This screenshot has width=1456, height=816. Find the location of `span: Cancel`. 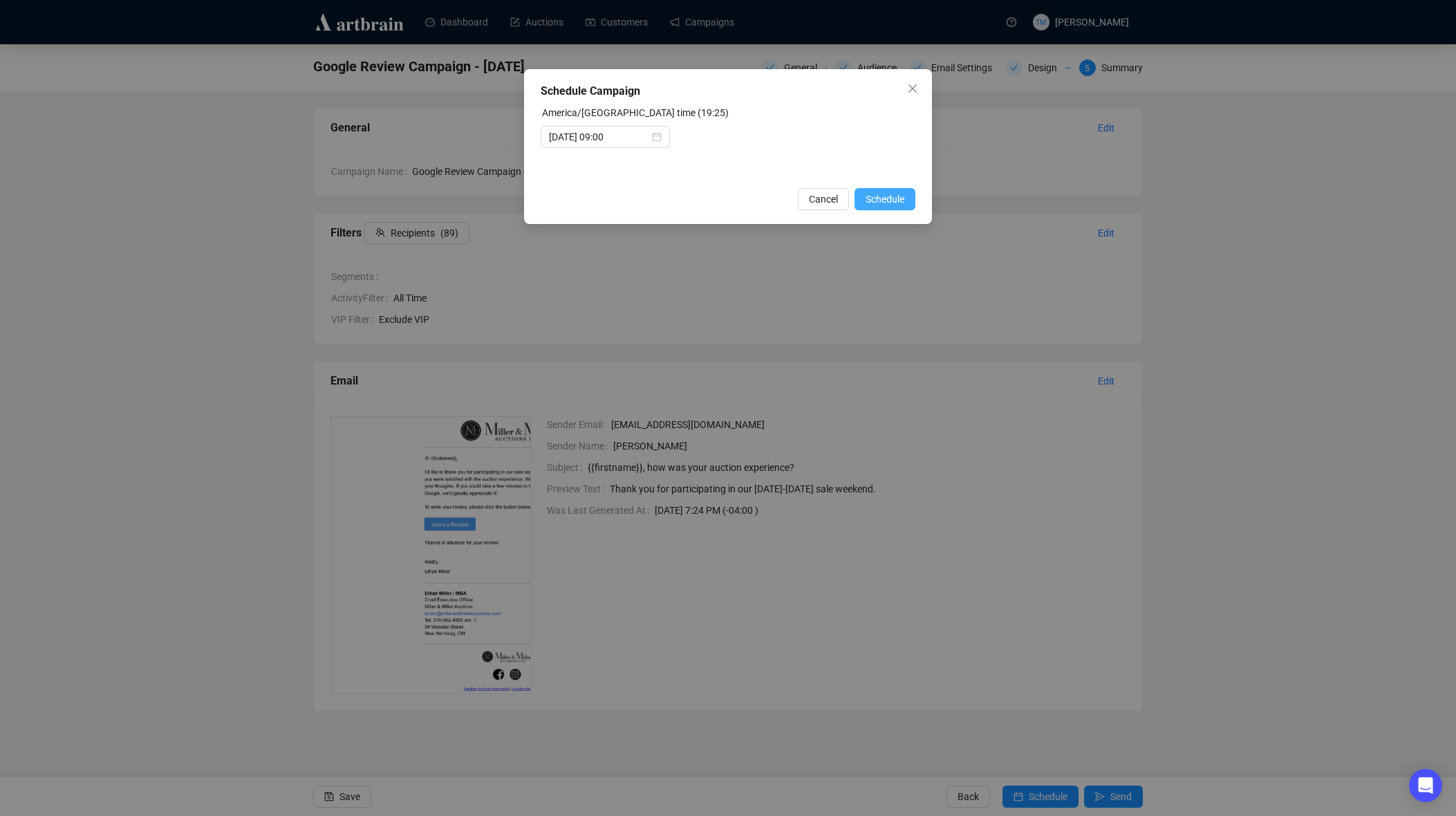

span: Cancel is located at coordinates (824, 200).